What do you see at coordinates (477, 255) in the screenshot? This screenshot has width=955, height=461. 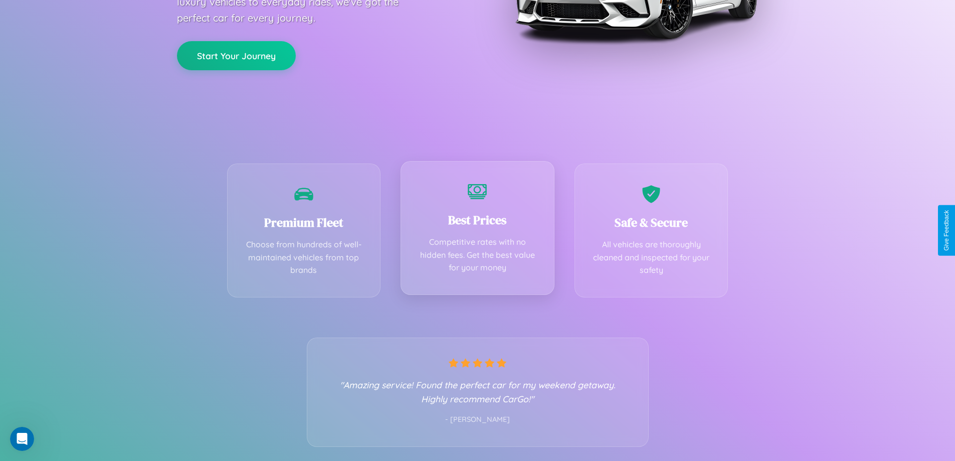 I see `p: Competitive rates with no hidden fees. Get the best value for your money` at bounding box center [477, 255].